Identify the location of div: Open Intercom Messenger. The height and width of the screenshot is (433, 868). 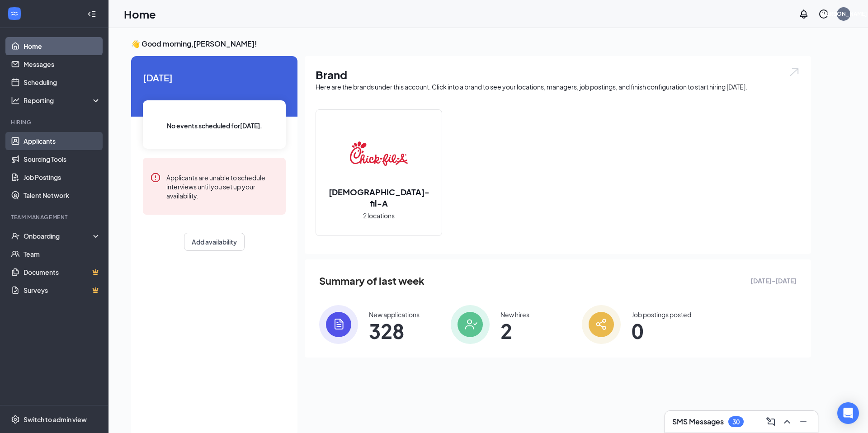
(848, 413).